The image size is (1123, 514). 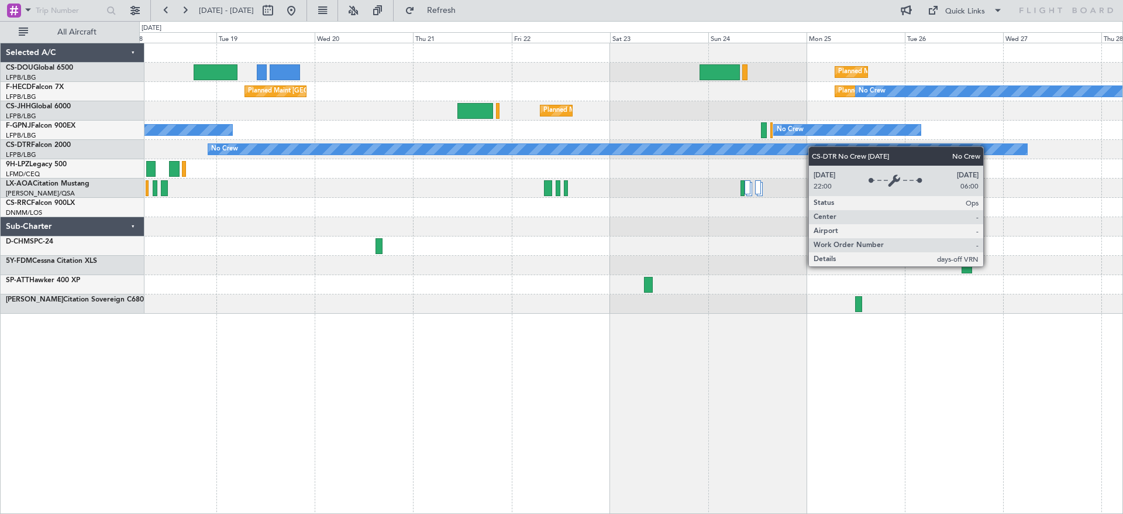 What do you see at coordinates (69, 11) in the screenshot?
I see `input: Trip Number` at bounding box center [69, 11].